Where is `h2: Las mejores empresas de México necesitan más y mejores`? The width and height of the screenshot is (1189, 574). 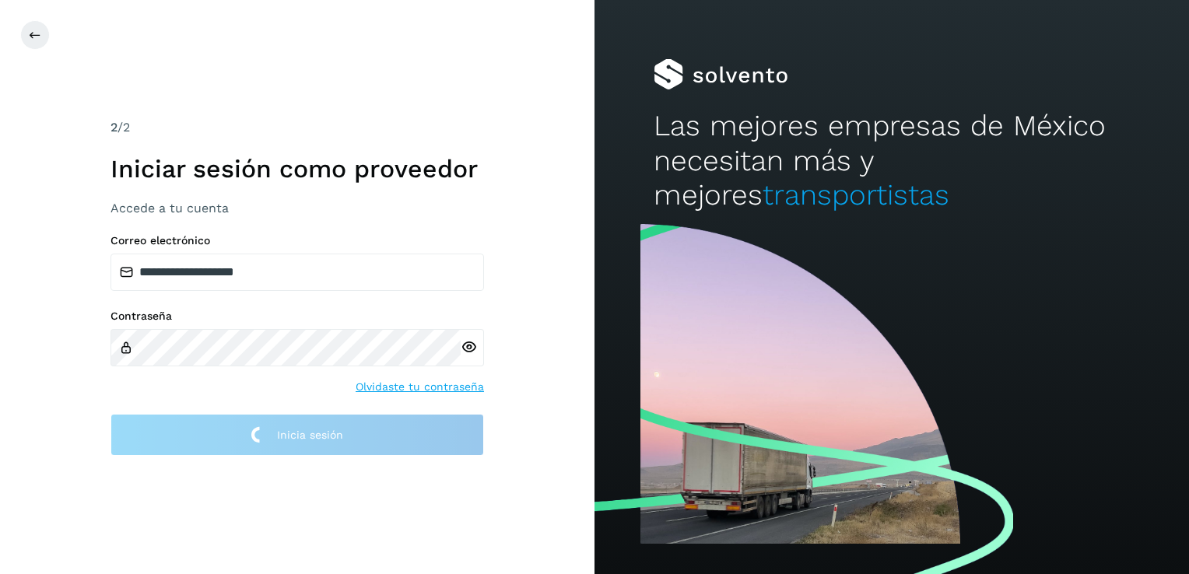
h2: Las mejores empresas de México necesitan más y mejores is located at coordinates (891, 160).